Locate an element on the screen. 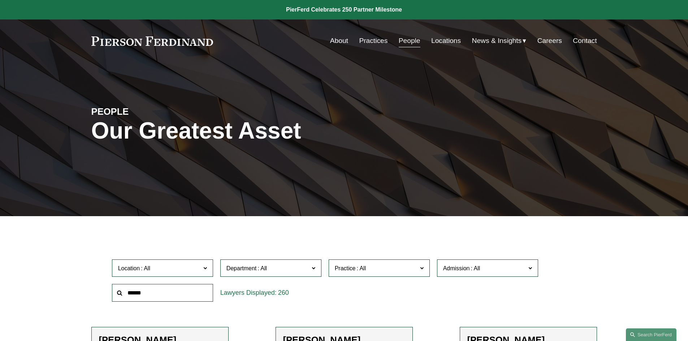  a: Careers is located at coordinates (549, 41).